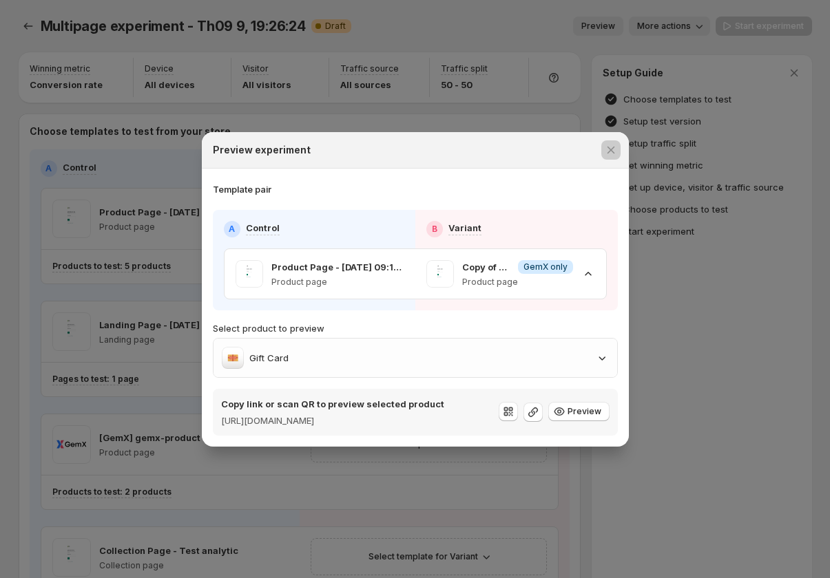 This screenshot has height=578, width=830. What do you see at coordinates (231, 229) in the screenshot?
I see `h2: A` at bounding box center [231, 229].